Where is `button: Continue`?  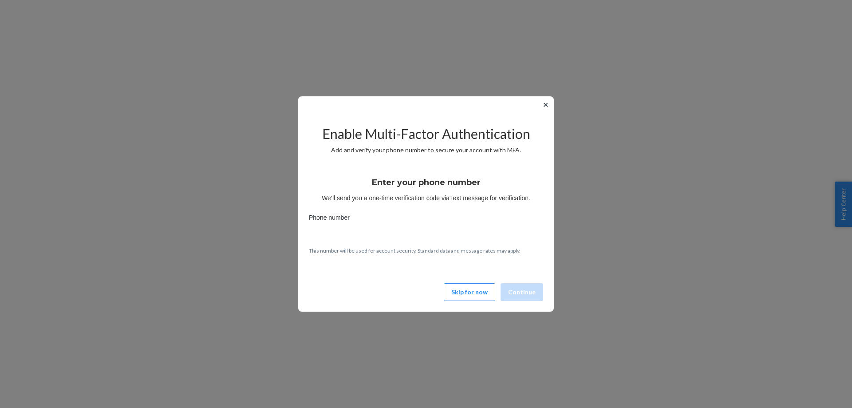 button: Continue is located at coordinates (522, 292).